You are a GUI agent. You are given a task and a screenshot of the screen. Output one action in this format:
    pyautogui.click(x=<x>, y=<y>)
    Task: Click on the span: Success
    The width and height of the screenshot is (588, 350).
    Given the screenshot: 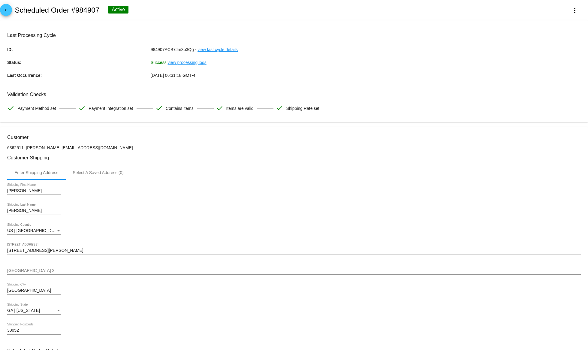 What is the action you would take?
    pyautogui.click(x=159, y=62)
    